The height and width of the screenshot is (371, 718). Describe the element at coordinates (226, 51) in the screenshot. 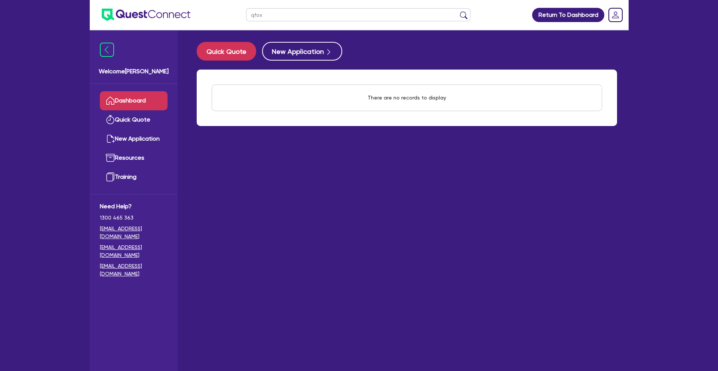

I see `button: Quick Quote` at that location.